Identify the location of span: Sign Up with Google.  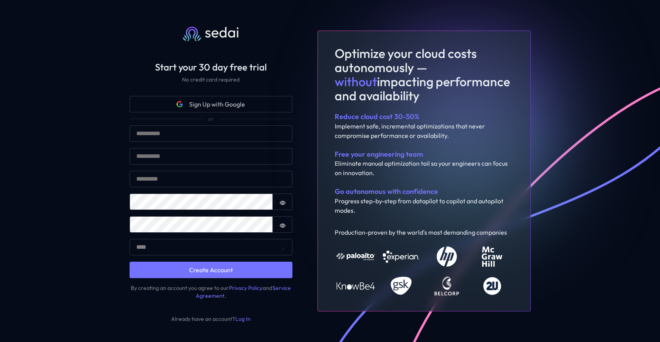
(217, 104).